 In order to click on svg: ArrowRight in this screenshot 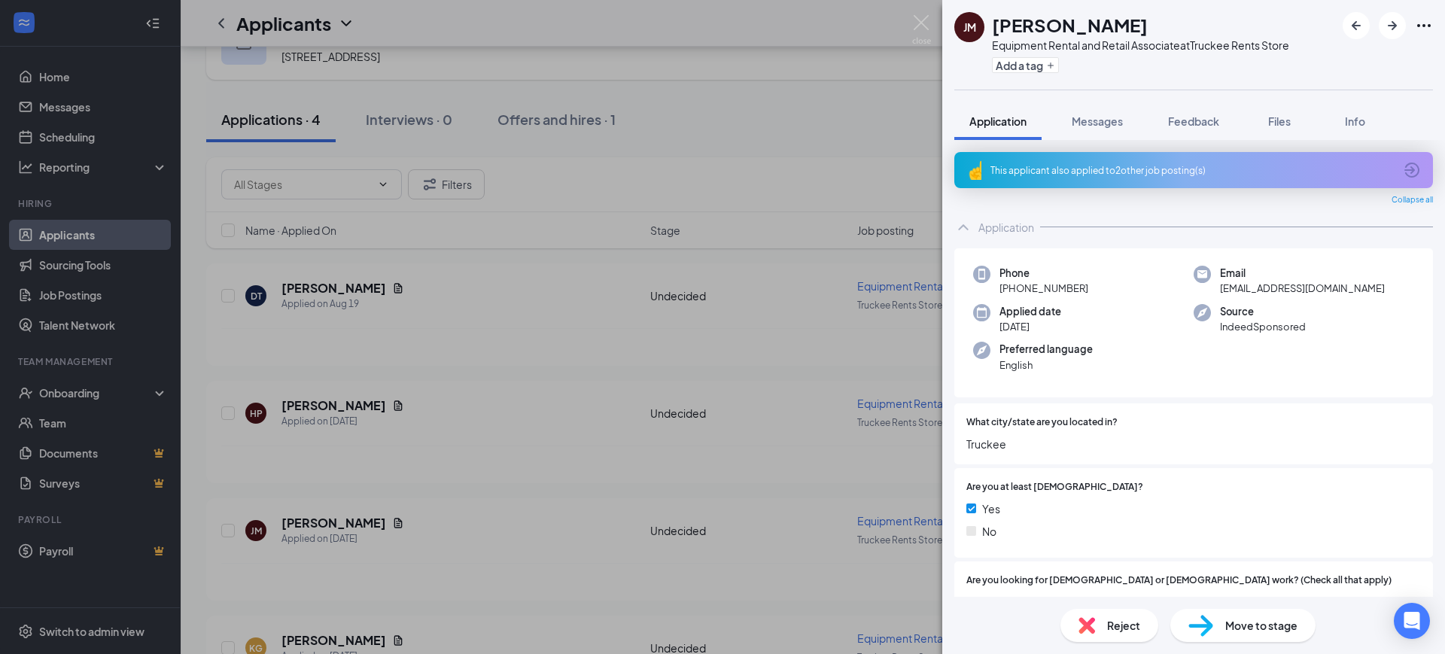, I will do `click(1392, 26)`.